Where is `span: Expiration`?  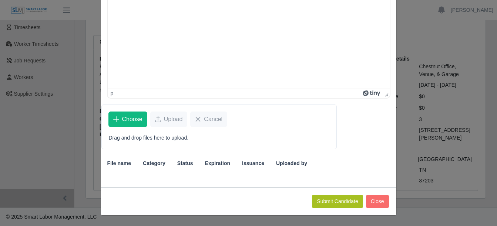 span: Expiration is located at coordinates (218, 164).